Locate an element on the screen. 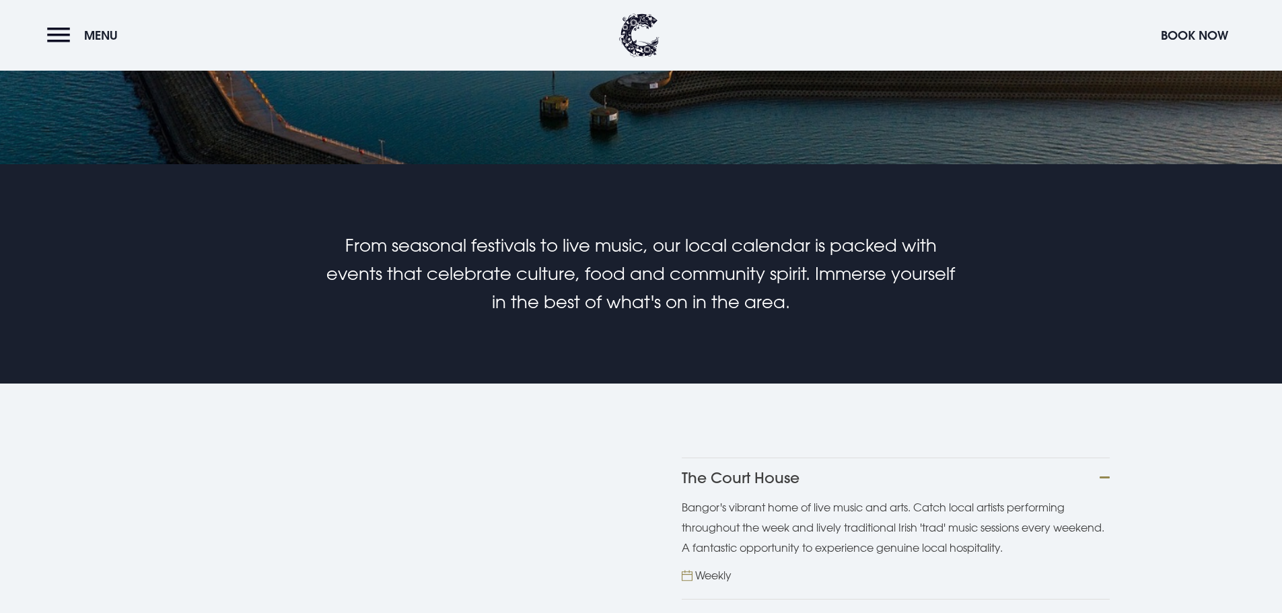 This screenshot has width=1282, height=613. p: From seasonal festivals to live music, our local calendar is packed with events that celebrate cu... is located at coordinates (641, 274).